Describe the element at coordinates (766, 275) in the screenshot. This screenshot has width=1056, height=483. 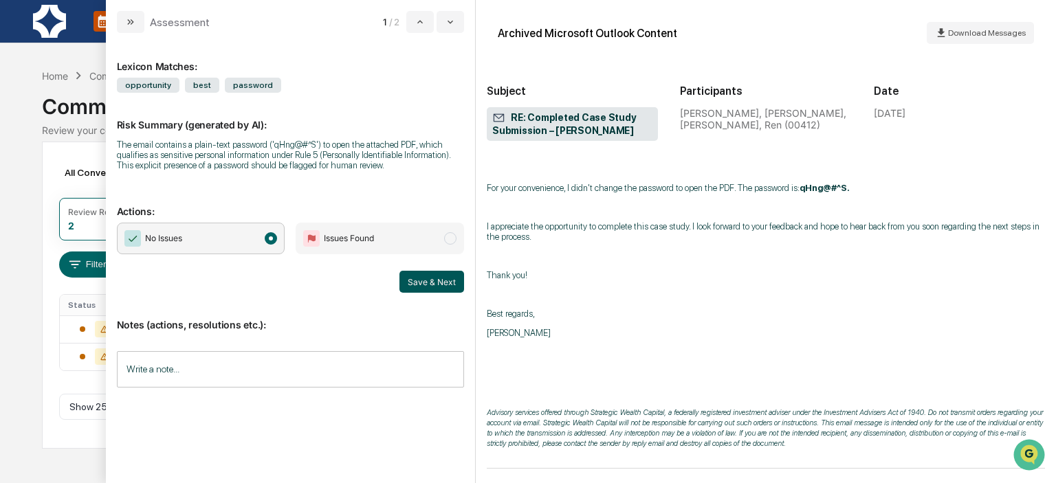
I see `p: Thank you!` at that location.